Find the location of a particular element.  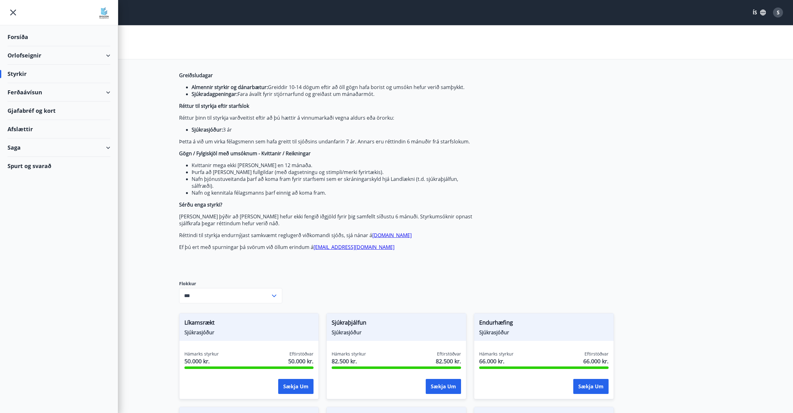

div: Gjafabréf og kort is located at coordinates (59, 111).